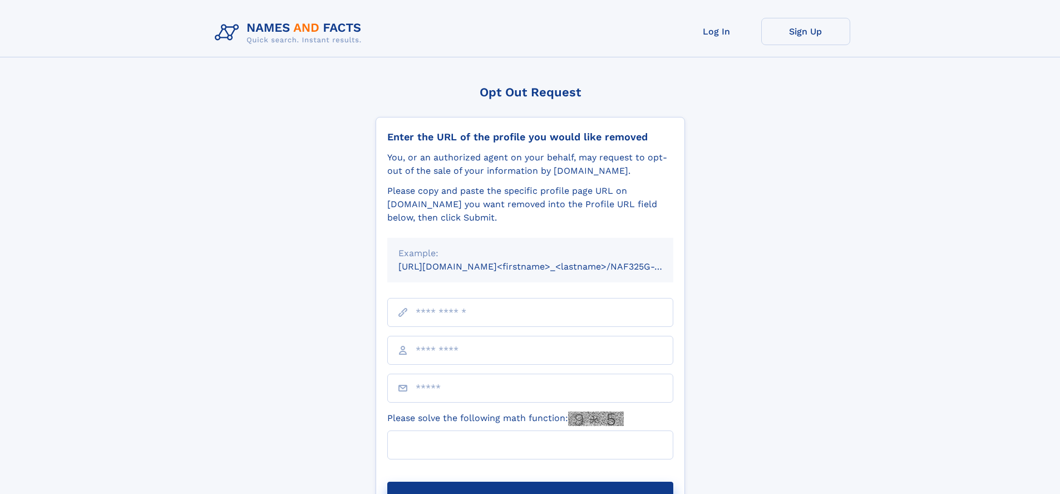  Describe the element at coordinates (530, 164) in the screenshot. I see `div: You, or an authorized agent on your behalf, may request to opt-out of the sale of your informatio...` at that location.